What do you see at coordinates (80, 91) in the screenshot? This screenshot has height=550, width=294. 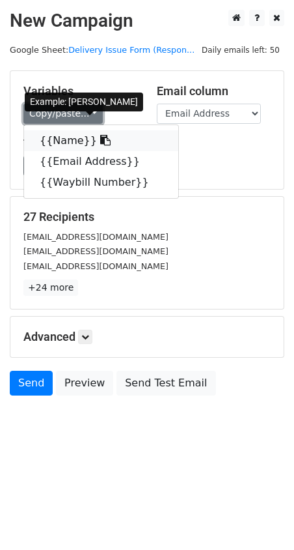 I see `h5: Variables` at bounding box center [80, 91].